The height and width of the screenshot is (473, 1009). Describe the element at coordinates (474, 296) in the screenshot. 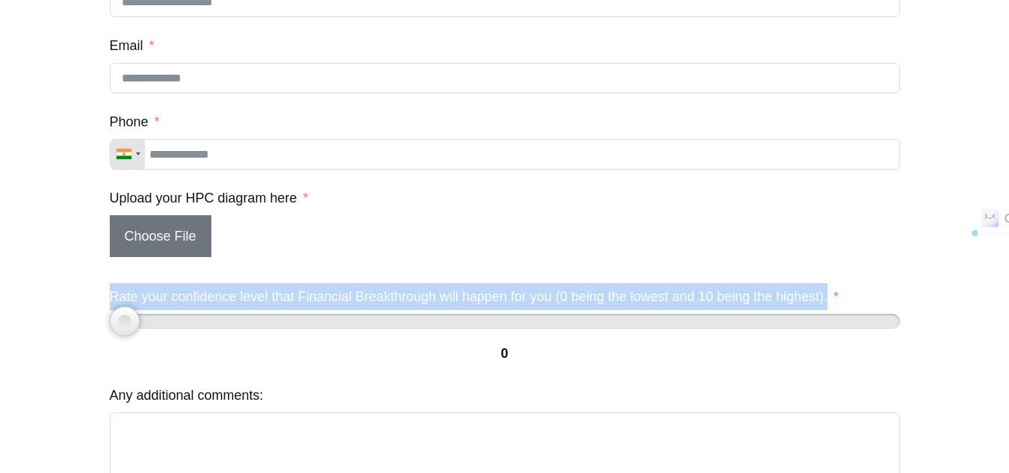

I see `label: Rate your confidence level that Financial Breakthrough will happen for you (0 being the lowest an...` at that location.